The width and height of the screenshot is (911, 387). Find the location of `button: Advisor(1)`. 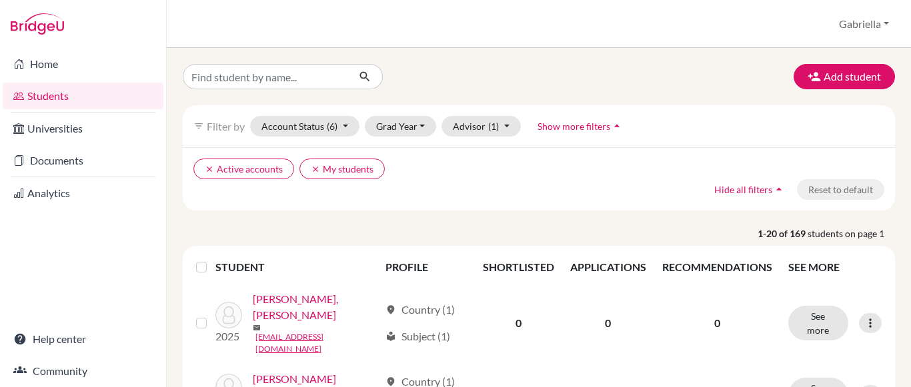

button: Advisor(1) is located at coordinates (481, 126).